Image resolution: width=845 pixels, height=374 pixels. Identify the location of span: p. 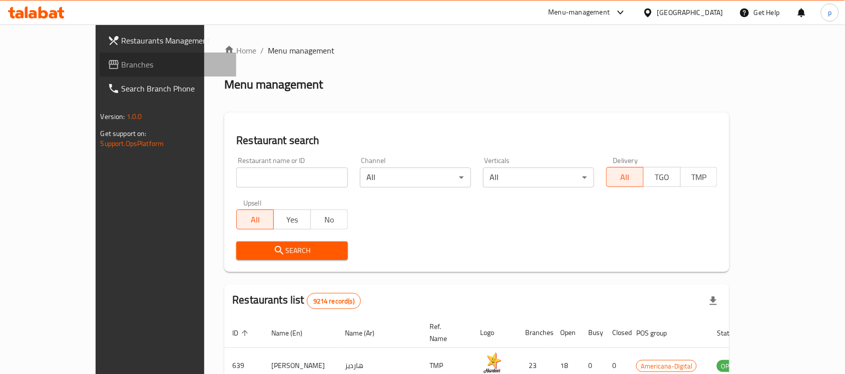
(829, 13).